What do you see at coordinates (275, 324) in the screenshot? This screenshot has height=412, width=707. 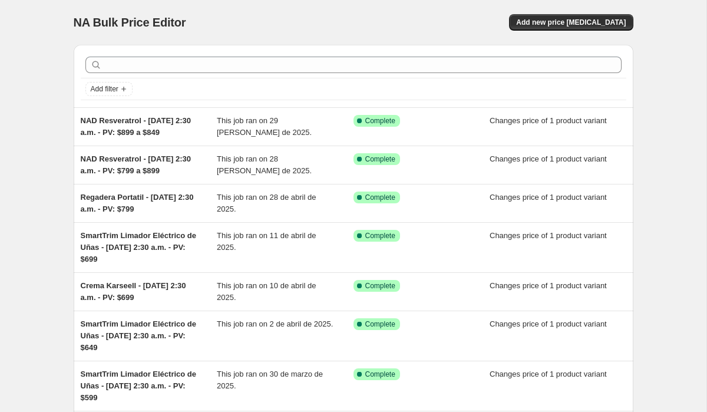 I see `span: This job ran on 2 de abril de 2025.` at bounding box center [275, 324].